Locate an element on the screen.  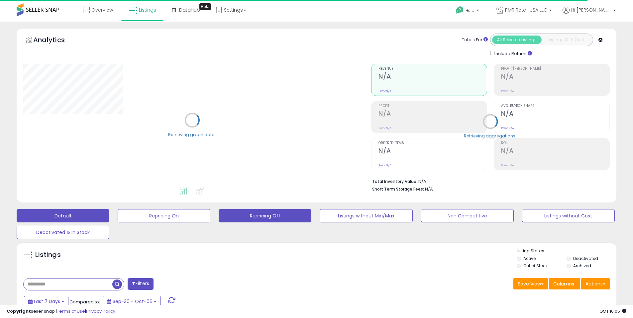
label: Deactivated is located at coordinates (586, 259).